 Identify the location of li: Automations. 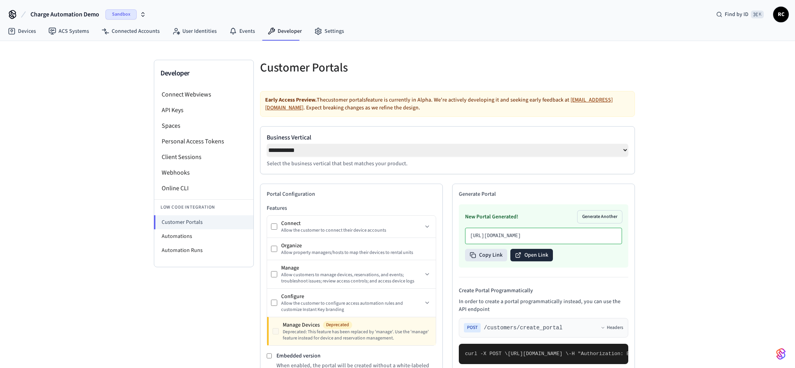
(204, 236).